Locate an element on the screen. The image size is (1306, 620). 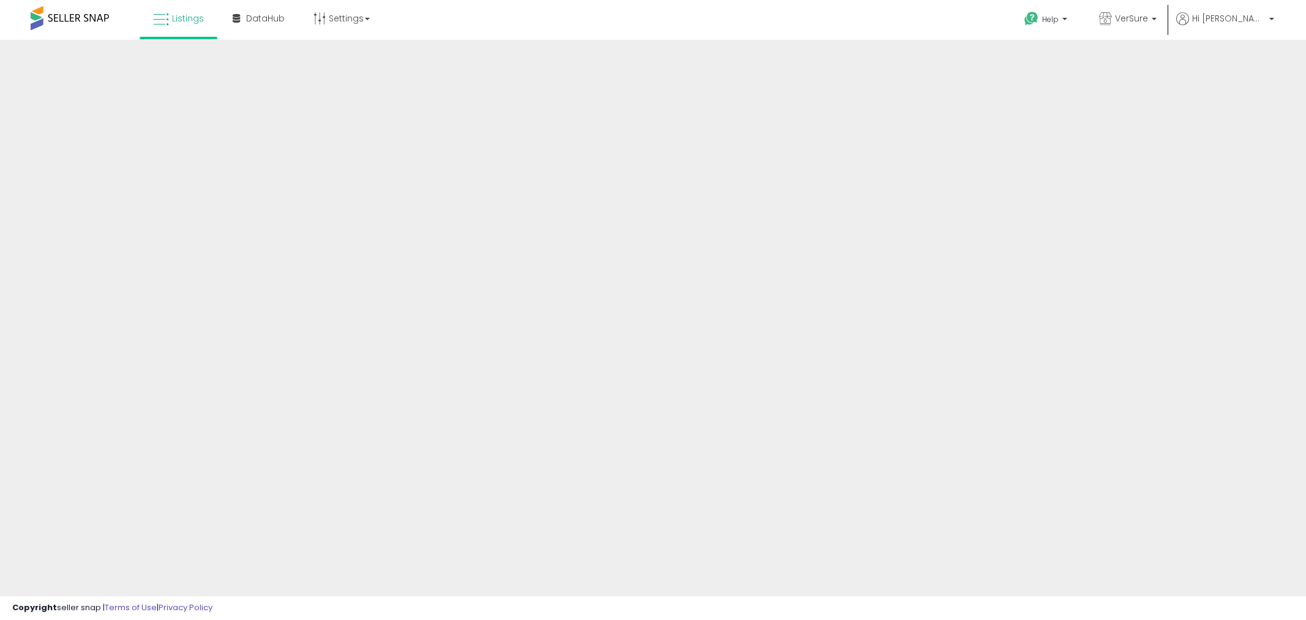
span: Listings is located at coordinates (188, 18).